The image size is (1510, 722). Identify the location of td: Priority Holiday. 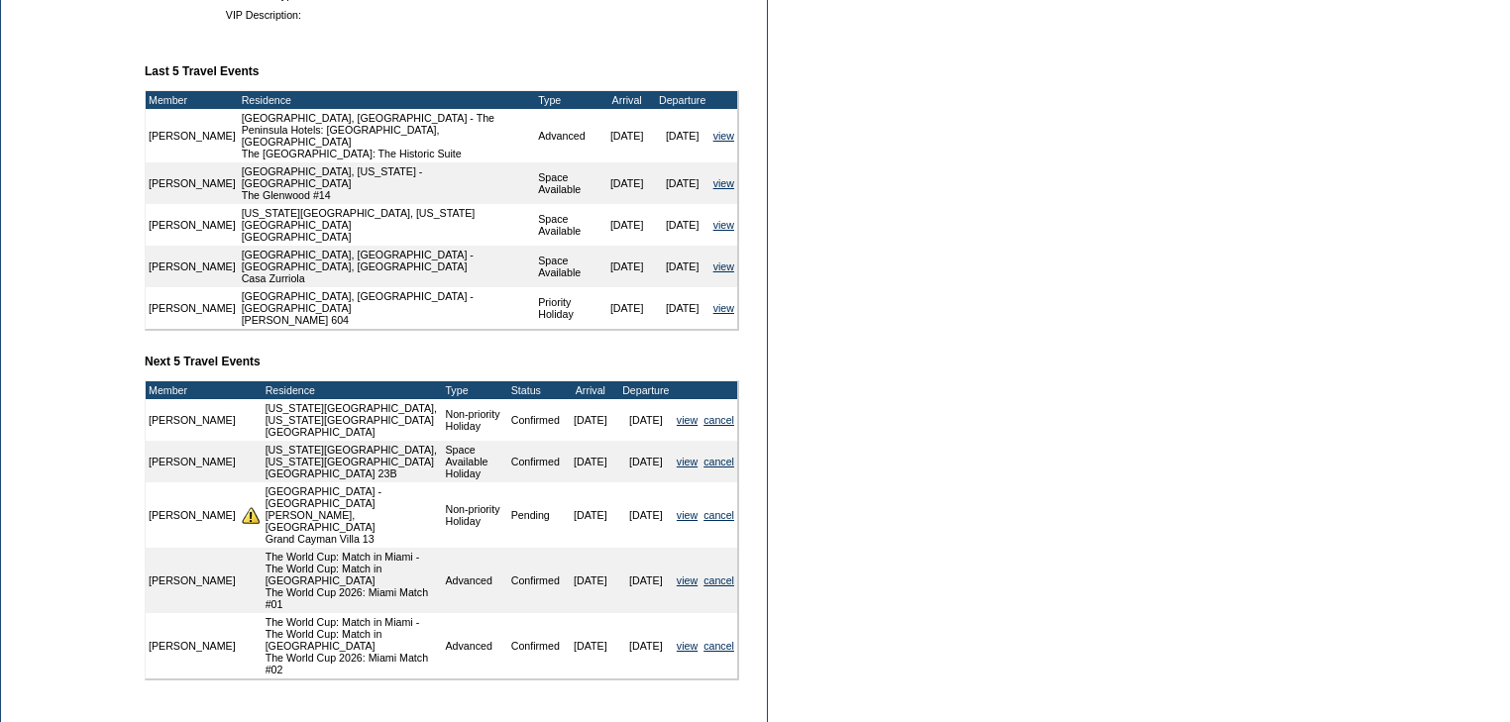
(567, 308).